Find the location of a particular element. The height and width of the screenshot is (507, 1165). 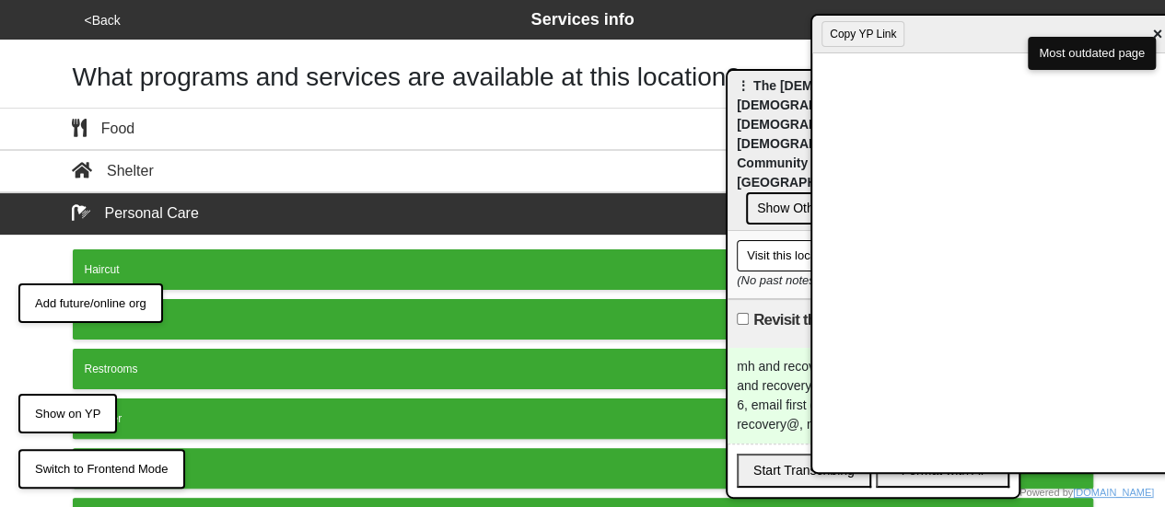

button: Visit this location is located at coordinates (791, 256).